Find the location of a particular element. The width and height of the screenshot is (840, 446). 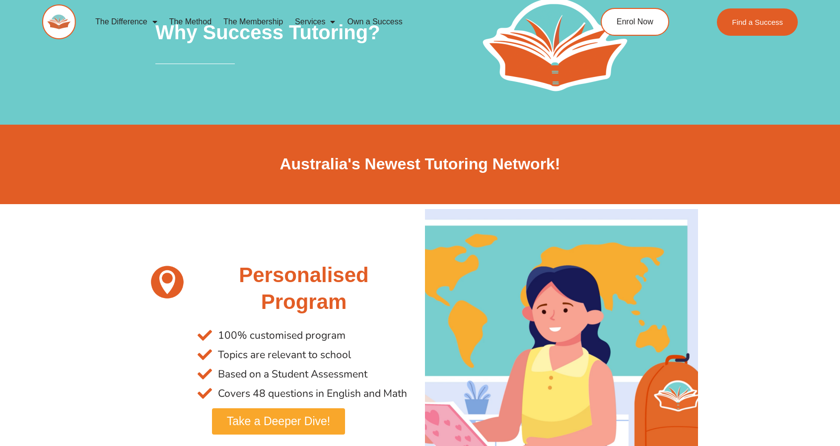

span: Covers 48 questions in English and Math is located at coordinates (311, 393).